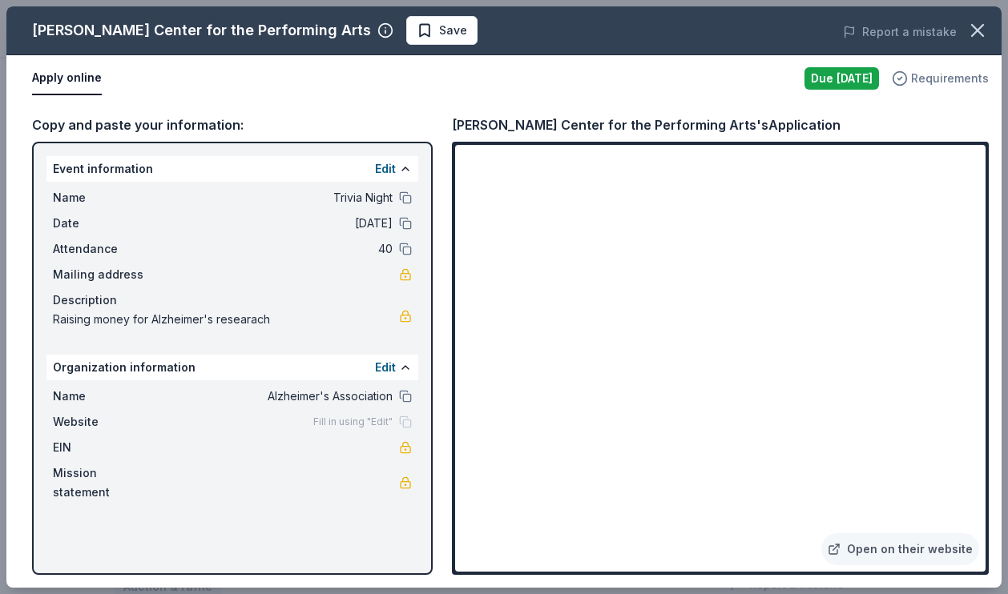 The image size is (1008, 594). Describe the element at coordinates (949, 79) in the screenshot. I see `span: Requirements` at that location.